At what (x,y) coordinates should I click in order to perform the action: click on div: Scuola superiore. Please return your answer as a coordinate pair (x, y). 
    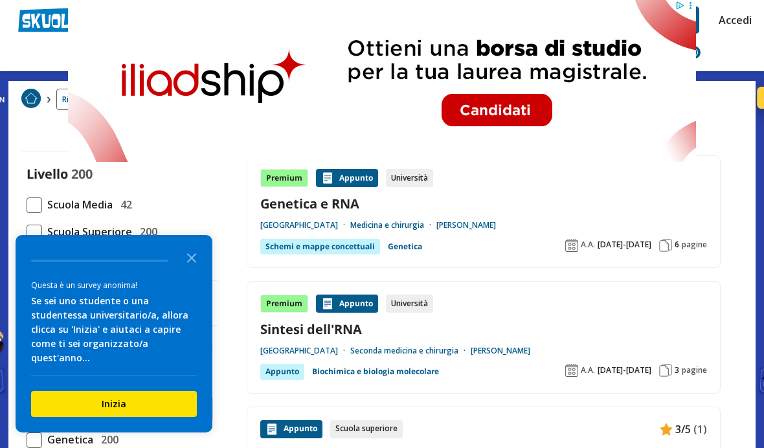
    Looking at the image, I should click on (366, 429).